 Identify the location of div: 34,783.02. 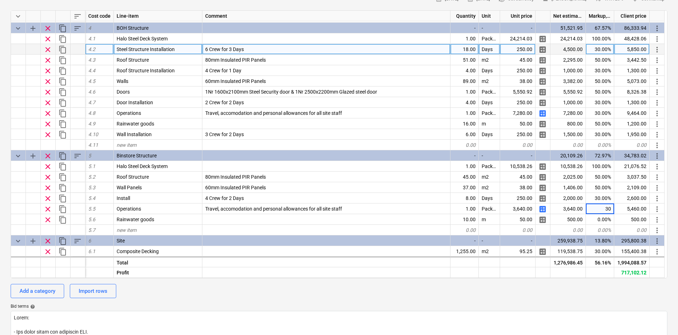
(632, 156).